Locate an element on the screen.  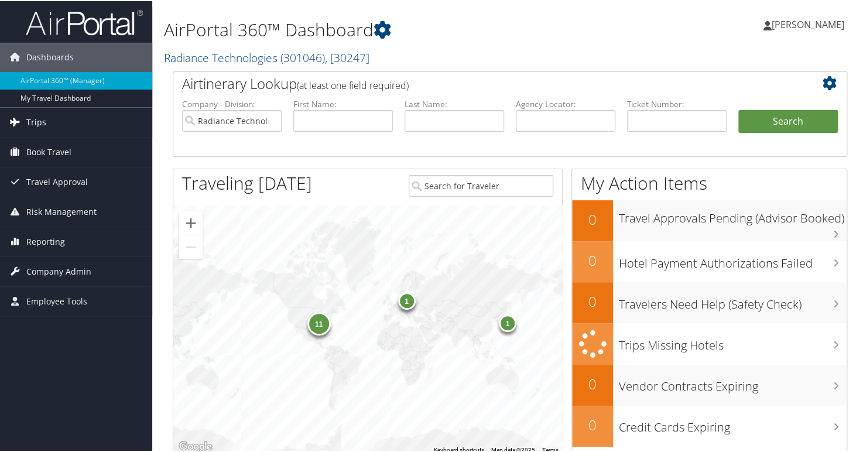
h1: My Action Items is located at coordinates (709, 182).